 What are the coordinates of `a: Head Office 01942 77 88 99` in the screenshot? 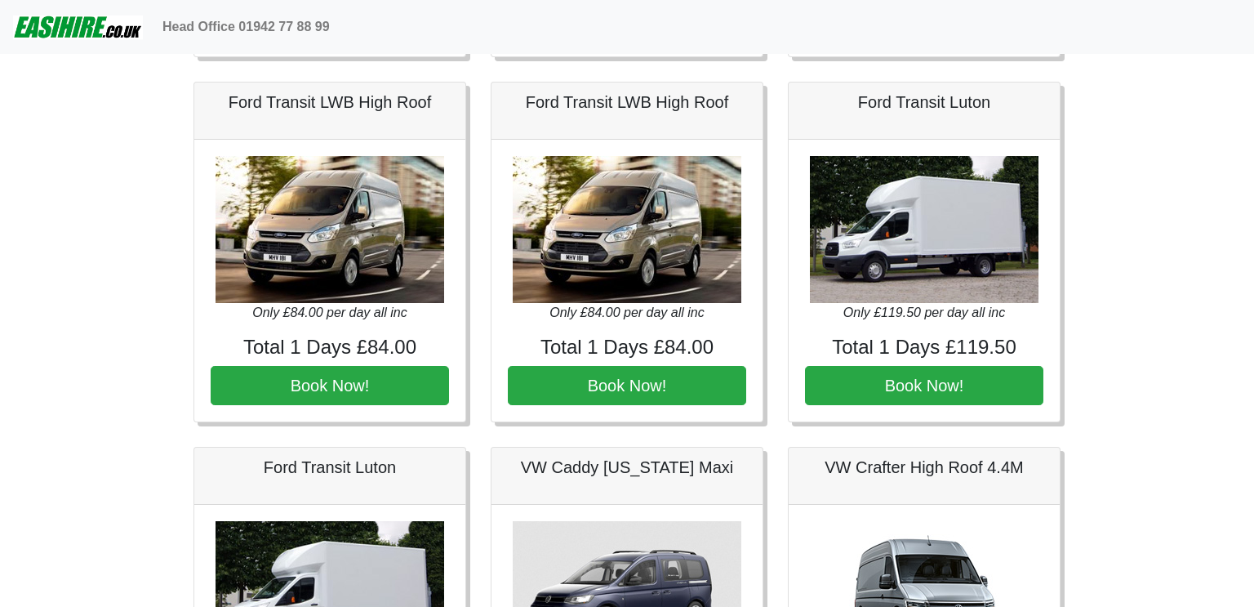 It's located at (246, 27).